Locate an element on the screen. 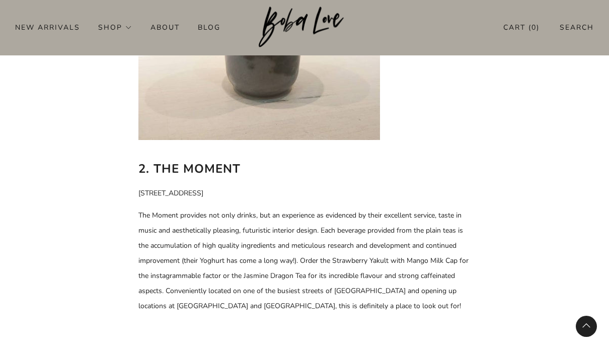 The width and height of the screenshot is (609, 349). a: Boba Love is located at coordinates (304, 27).